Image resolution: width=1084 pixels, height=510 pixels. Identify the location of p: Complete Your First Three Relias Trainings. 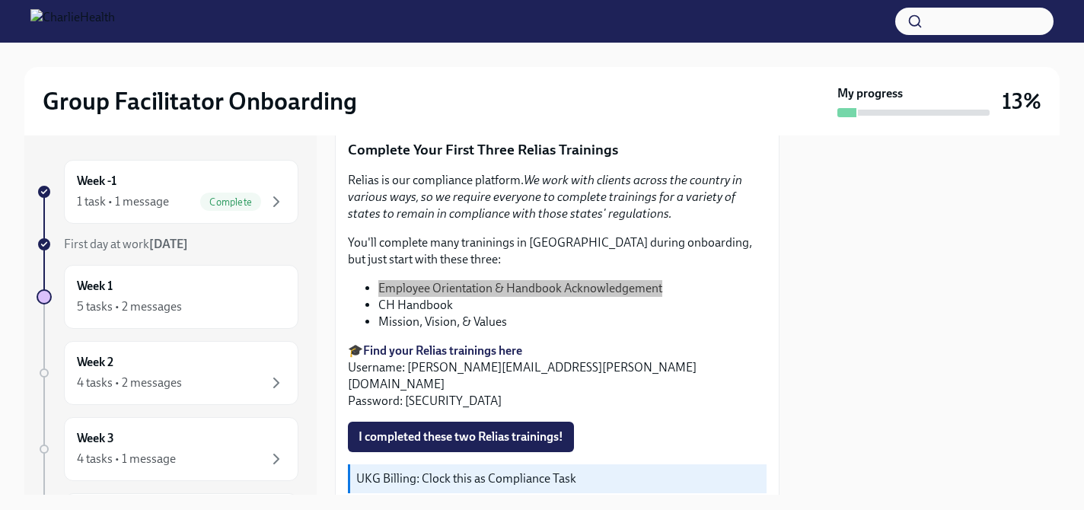
(557, 150).